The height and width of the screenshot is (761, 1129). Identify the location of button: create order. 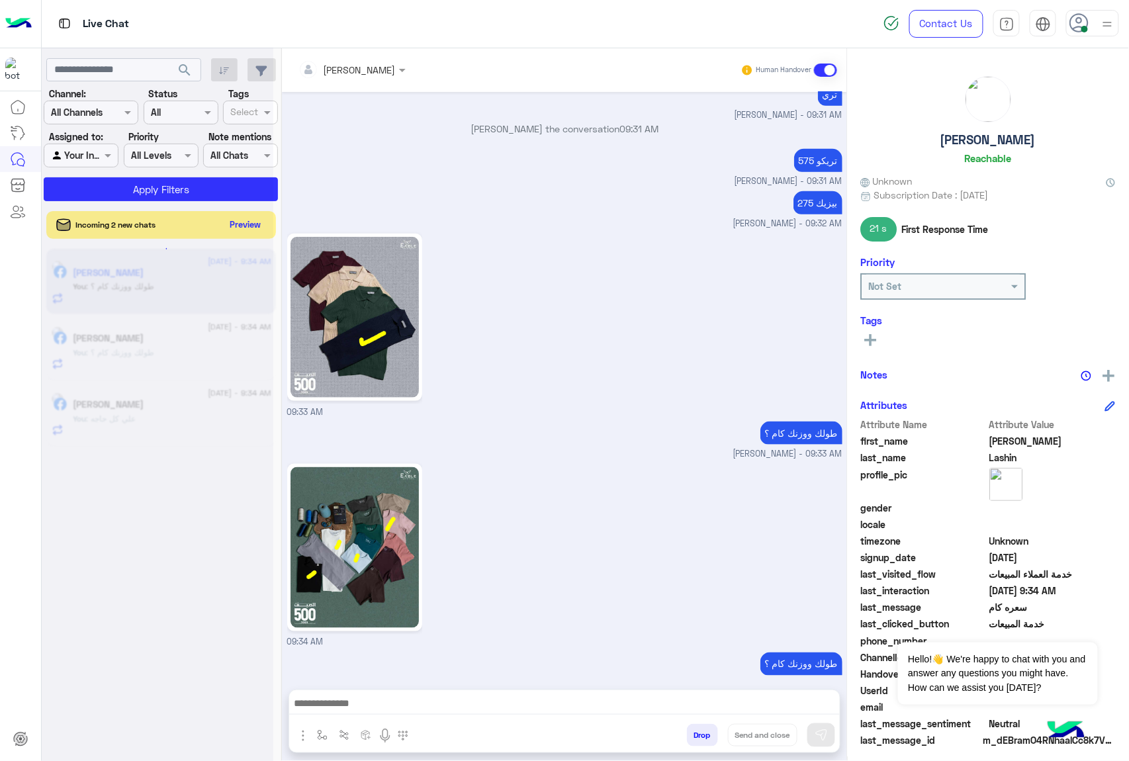
(366, 735).